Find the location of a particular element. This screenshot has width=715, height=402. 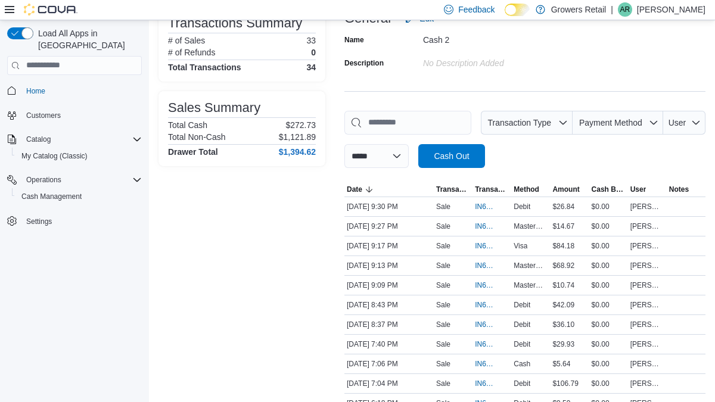

span: Settings is located at coordinates (39, 222).